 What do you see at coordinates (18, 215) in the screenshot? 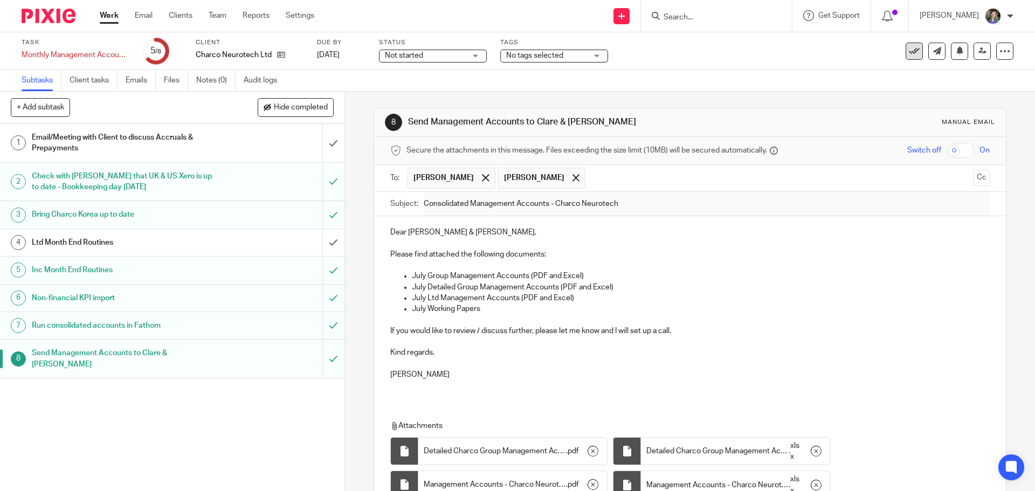
I see `div: 3` at bounding box center [18, 215].